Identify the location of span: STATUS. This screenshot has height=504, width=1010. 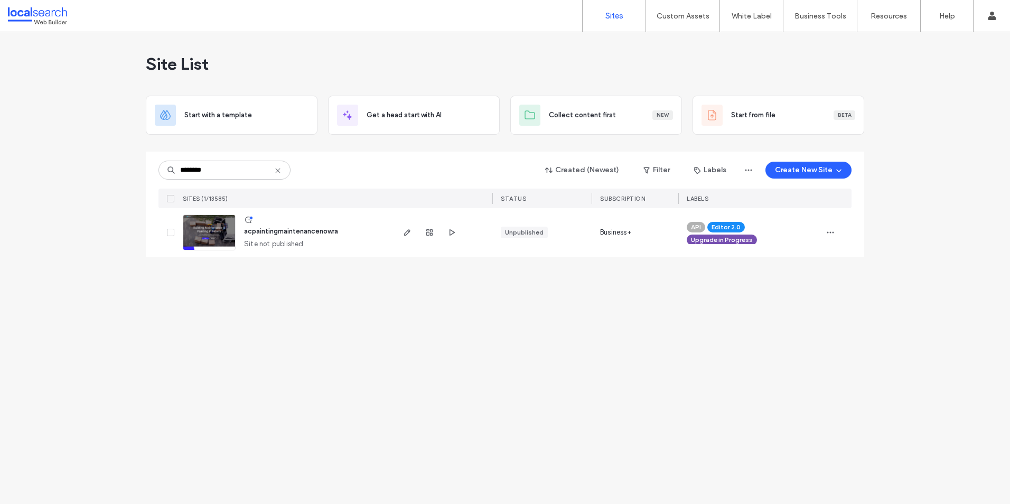
(514, 199).